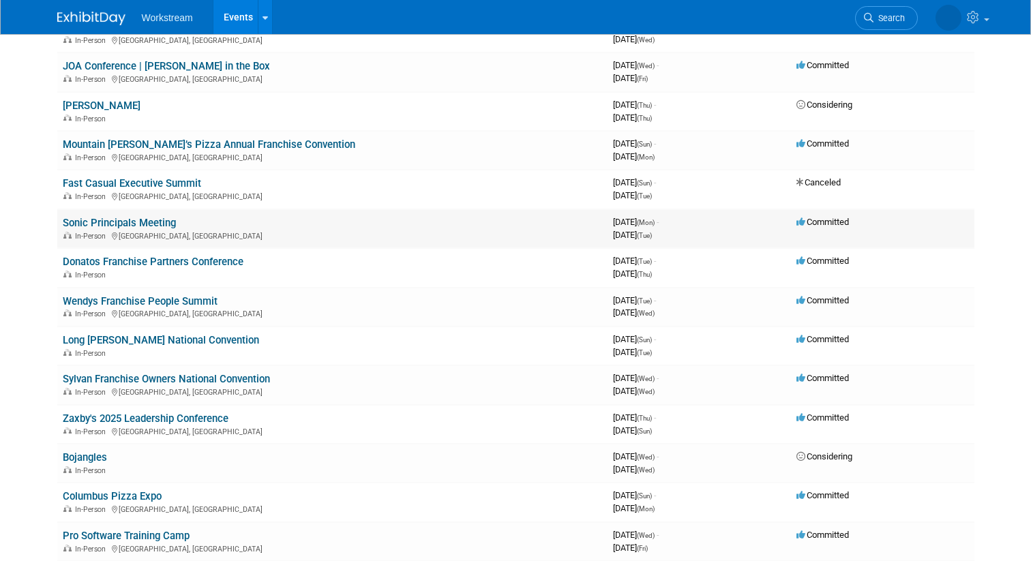 Image resolution: width=1031 pixels, height=561 pixels. What do you see at coordinates (153, 262) in the screenshot?
I see `a: Donatos Franchise Partners Conference` at bounding box center [153, 262].